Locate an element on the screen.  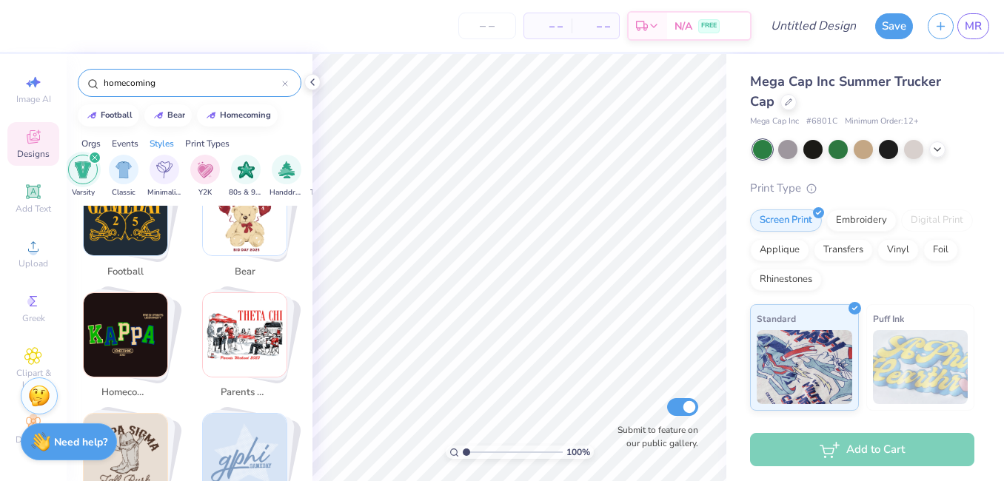
div: Print Type is located at coordinates (862, 188).